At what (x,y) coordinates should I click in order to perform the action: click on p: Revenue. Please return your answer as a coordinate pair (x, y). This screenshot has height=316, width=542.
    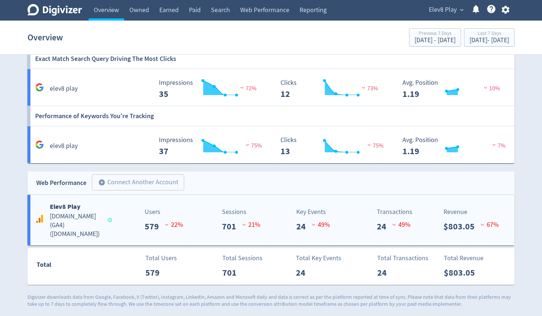
    Looking at the image, I should click on (471, 211).